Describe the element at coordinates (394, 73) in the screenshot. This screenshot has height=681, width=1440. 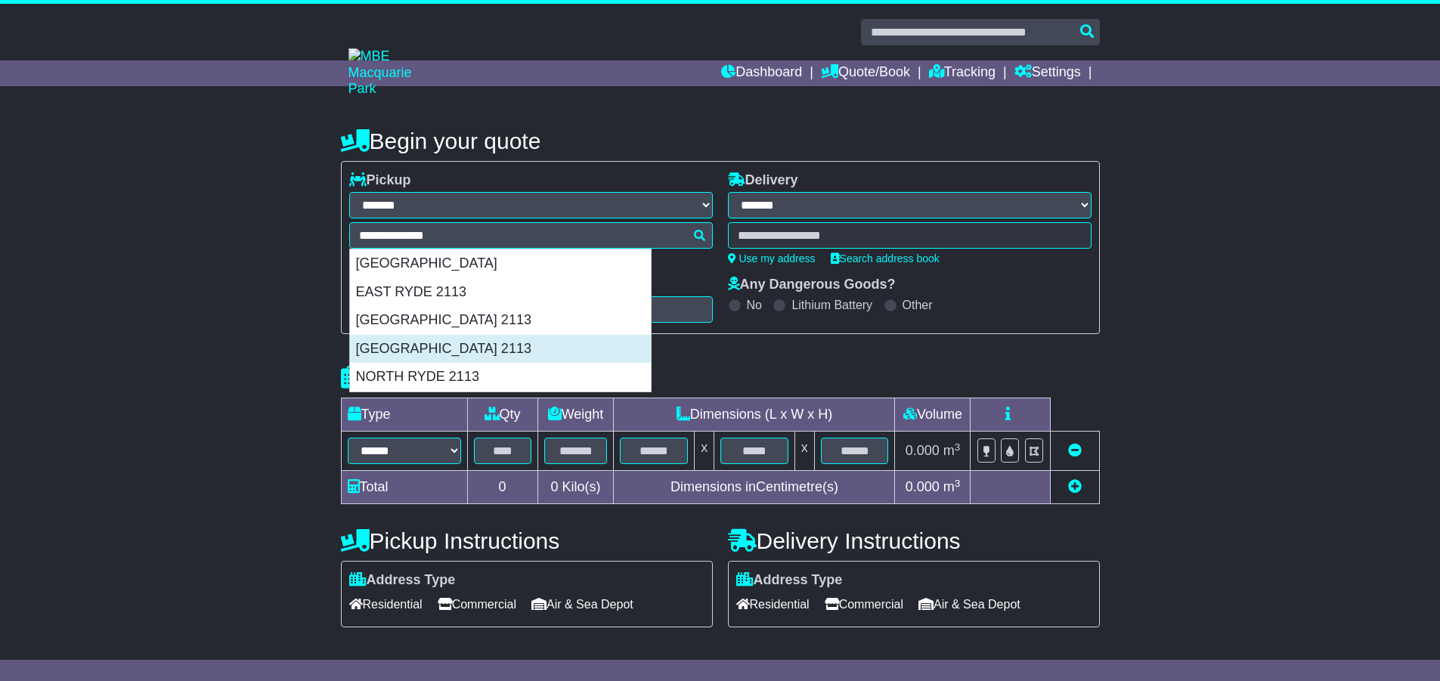
I see `img: MBE Macquarie Park` at that location.